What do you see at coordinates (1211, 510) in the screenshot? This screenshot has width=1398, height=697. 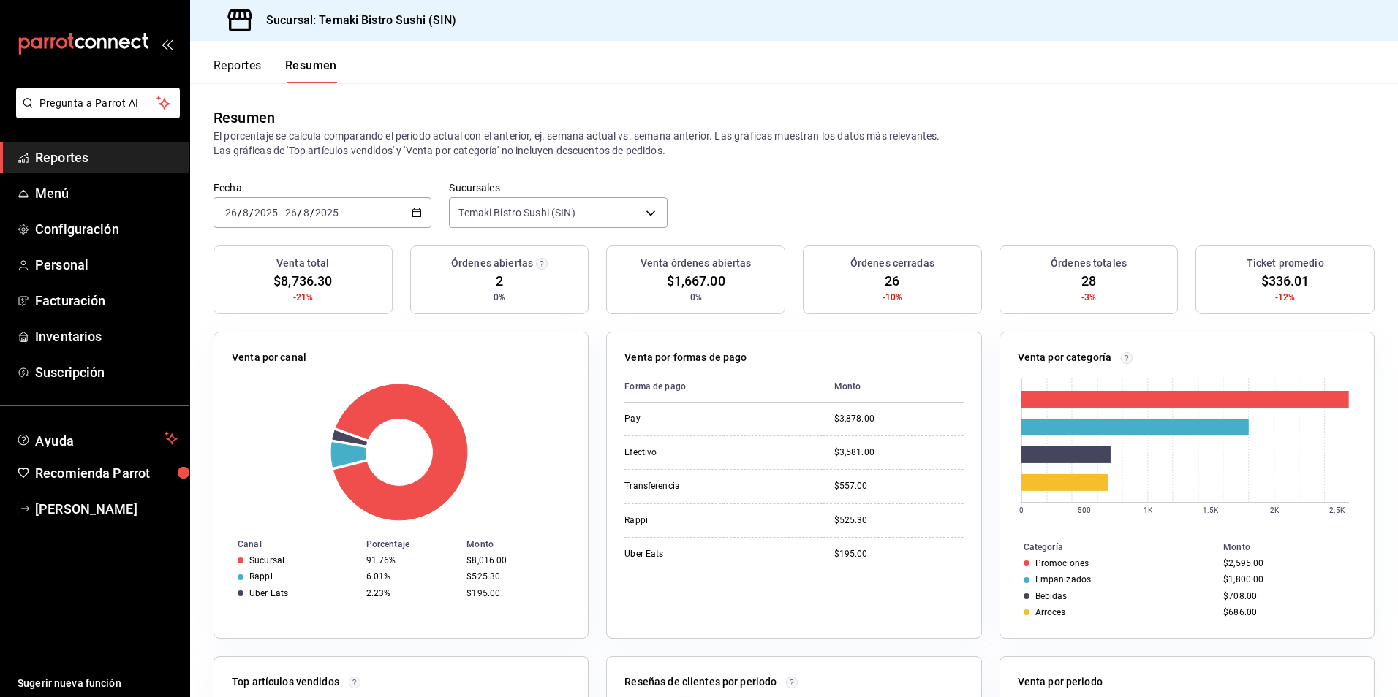 I see `text: 1.5K` at bounding box center [1211, 510].